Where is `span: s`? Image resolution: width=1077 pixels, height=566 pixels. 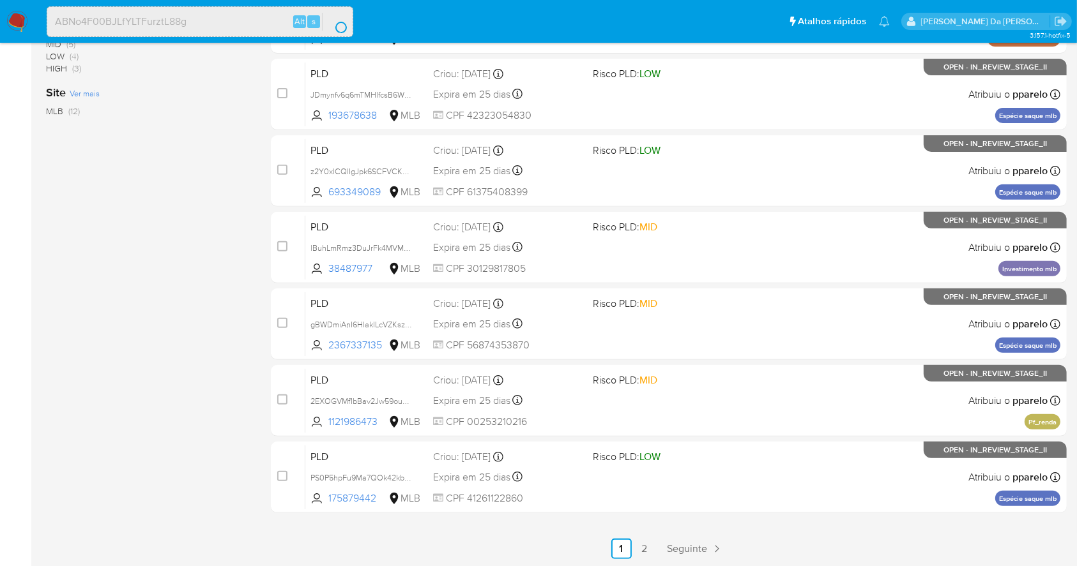
span: s is located at coordinates (314, 21).